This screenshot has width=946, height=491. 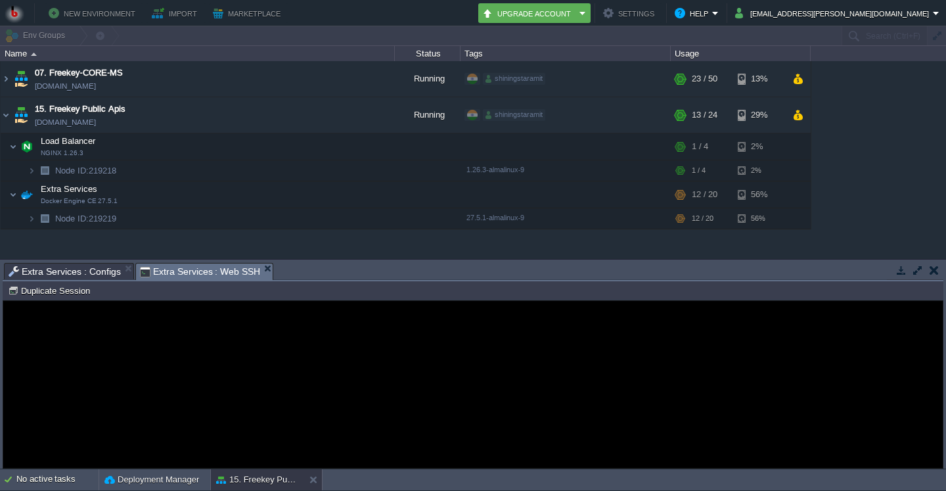 I want to click on a: 15. Freekey Public Apis, so click(x=80, y=109).